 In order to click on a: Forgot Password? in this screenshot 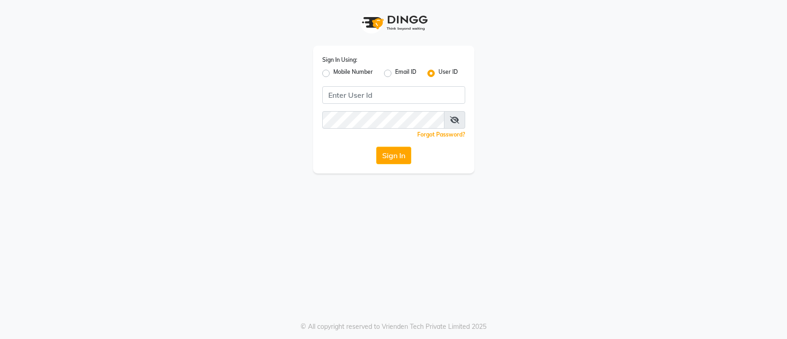, I will do `click(441, 134)`.